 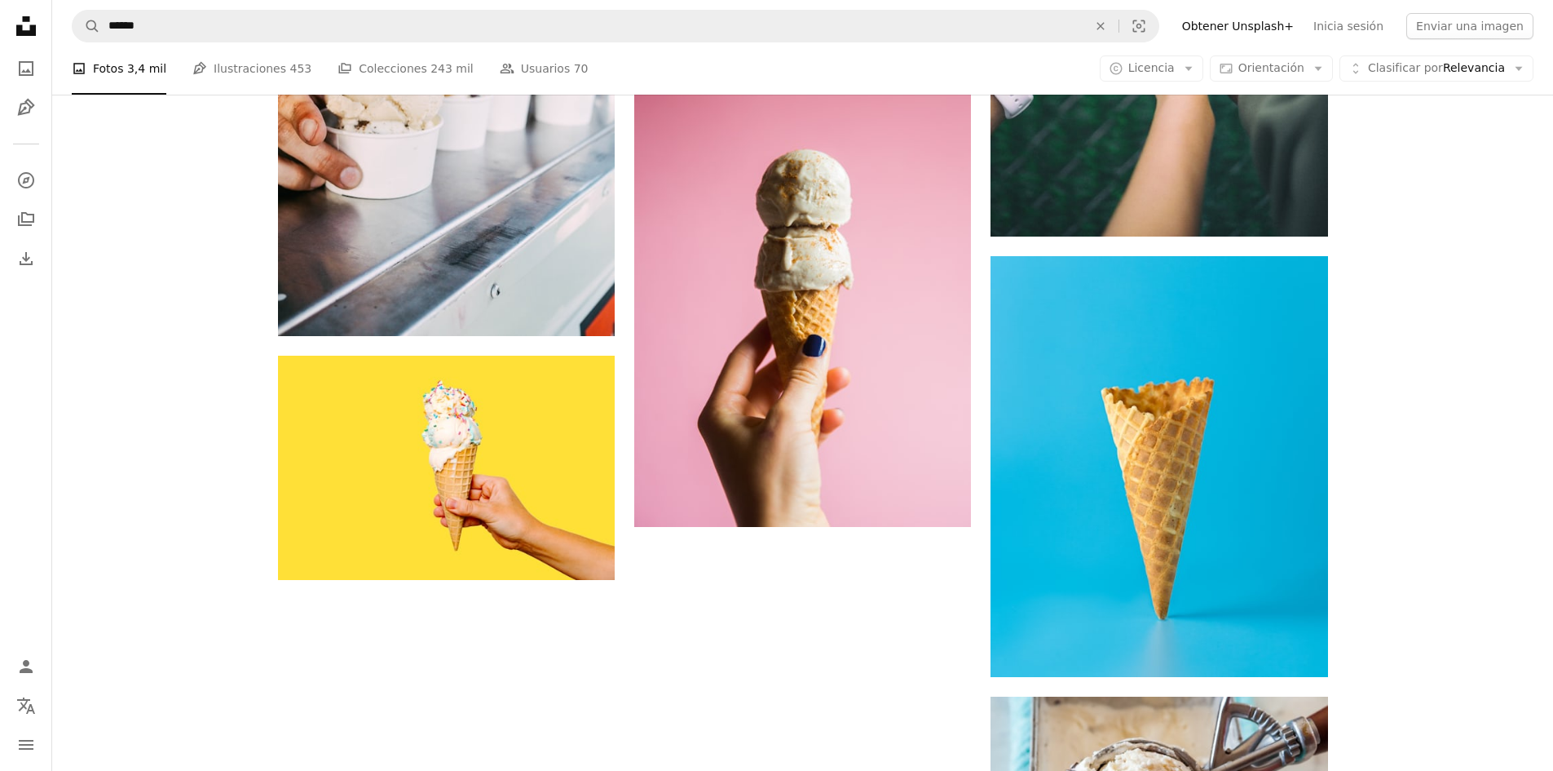 I want to click on a: Historial de descargas, so click(x=26, y=258).